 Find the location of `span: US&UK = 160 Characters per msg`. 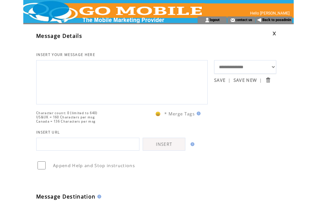

span: US&UK = 160 Characters per msg is located at coordinates (65, 117).